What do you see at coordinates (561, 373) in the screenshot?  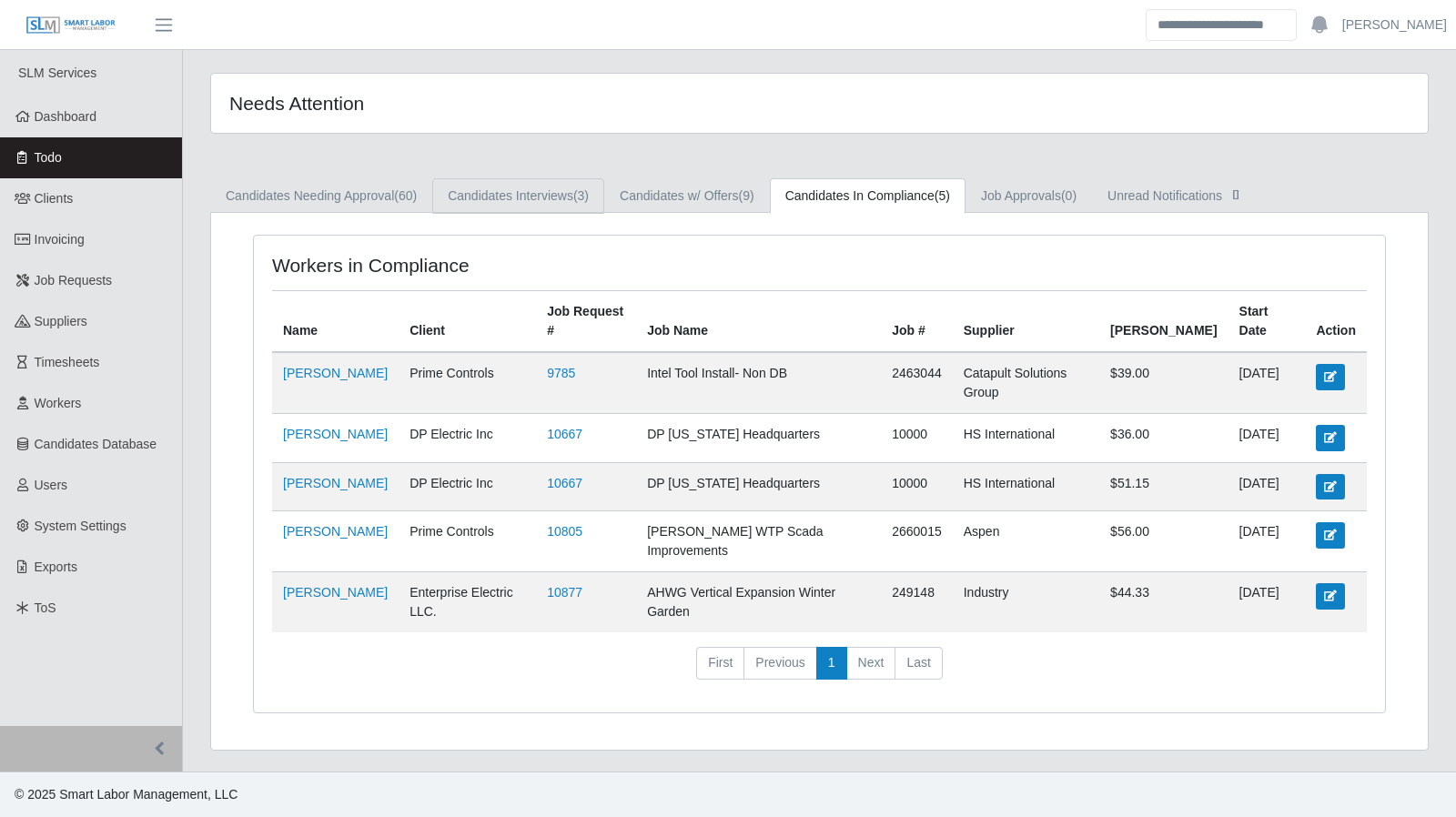 I see `a: 9785` at bounding box center [561, 373].